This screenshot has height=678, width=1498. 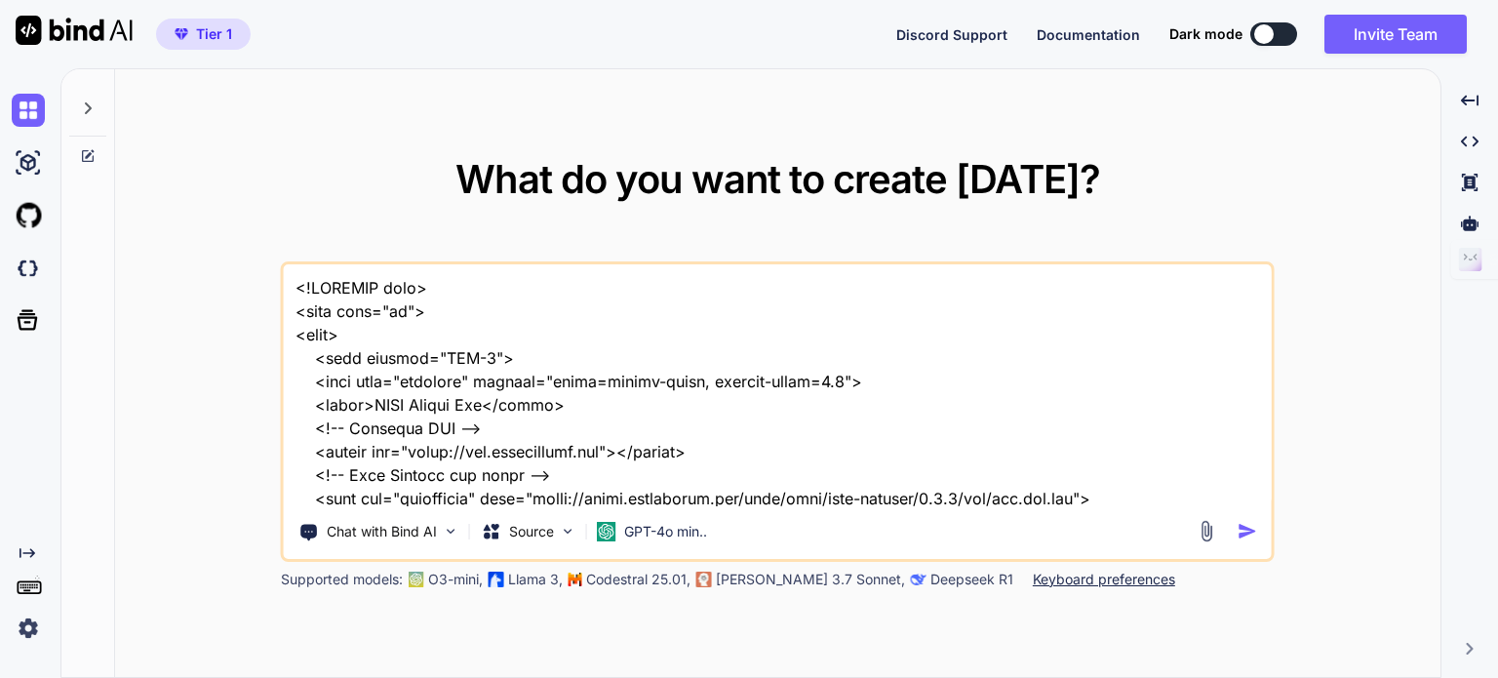 What do you see at coordinates (1104, 579) in the screenshot?
I see `p: Keyboard preferences` at bounding box center [1104, 579].